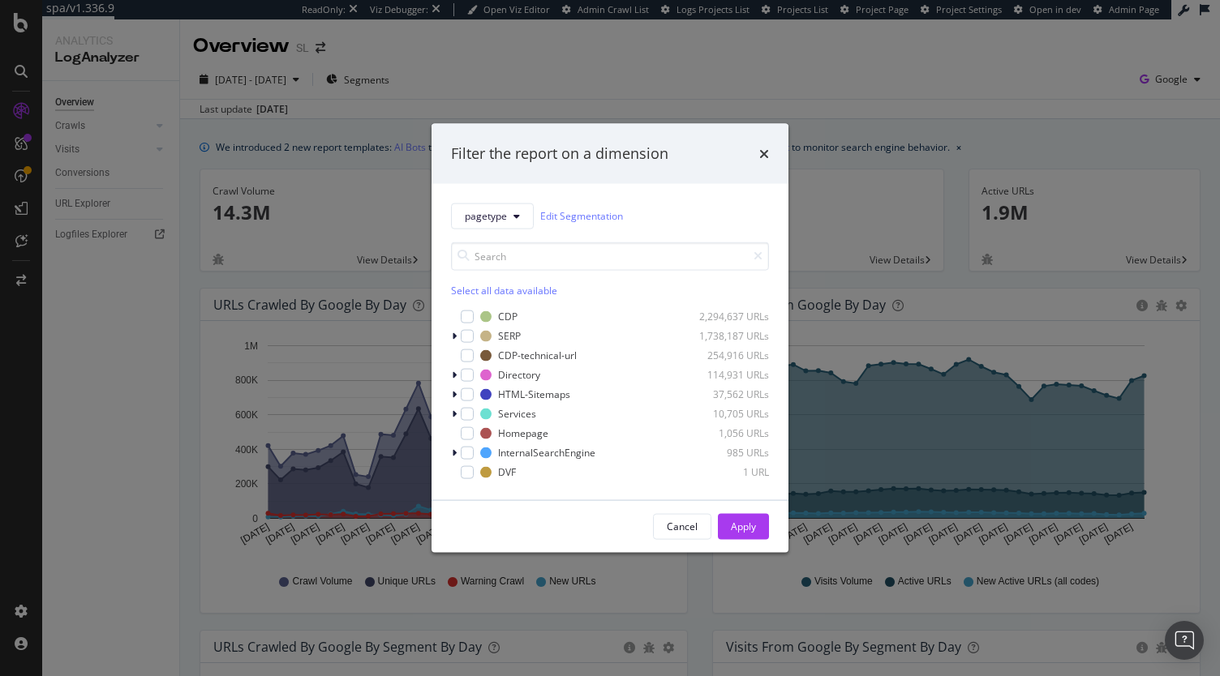 Image resolution: width=1220 pixels, height=676 pixels. I want to click on div: Homepage, so click(523, 433).